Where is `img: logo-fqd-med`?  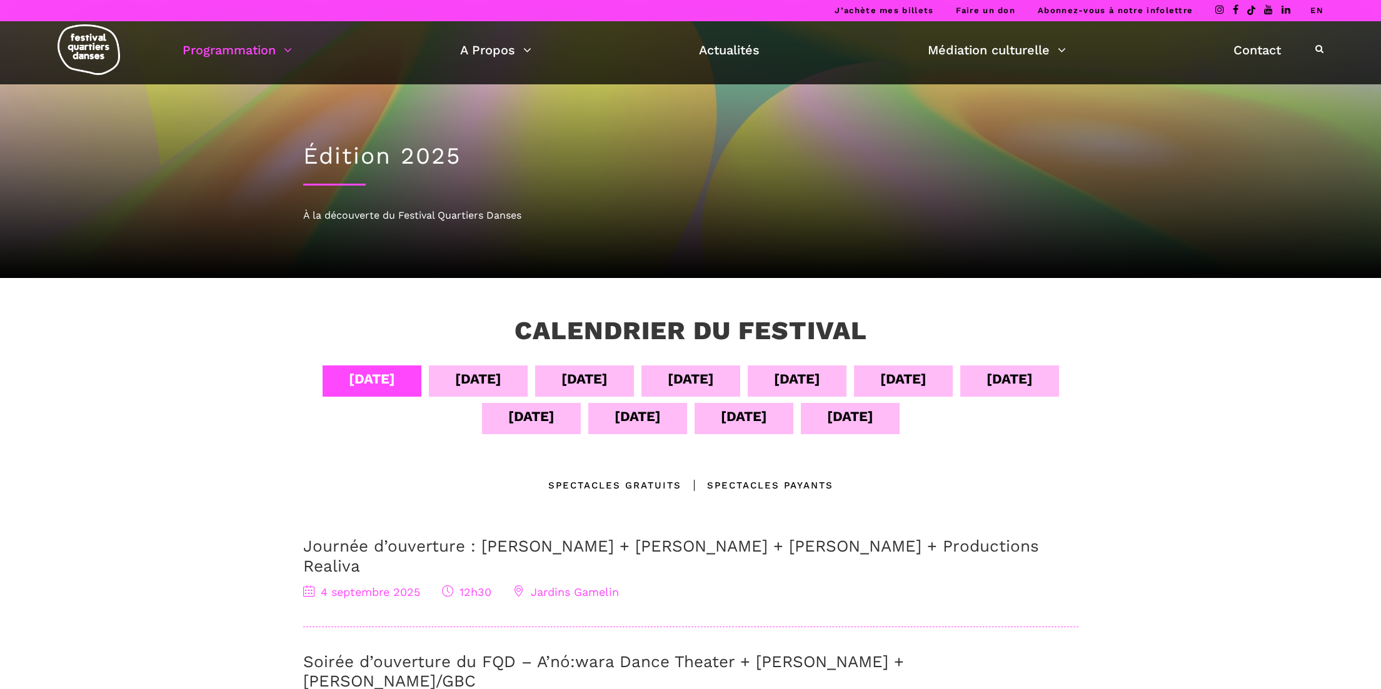 img: logo-fqd-med is located at coordinates (89, 49).